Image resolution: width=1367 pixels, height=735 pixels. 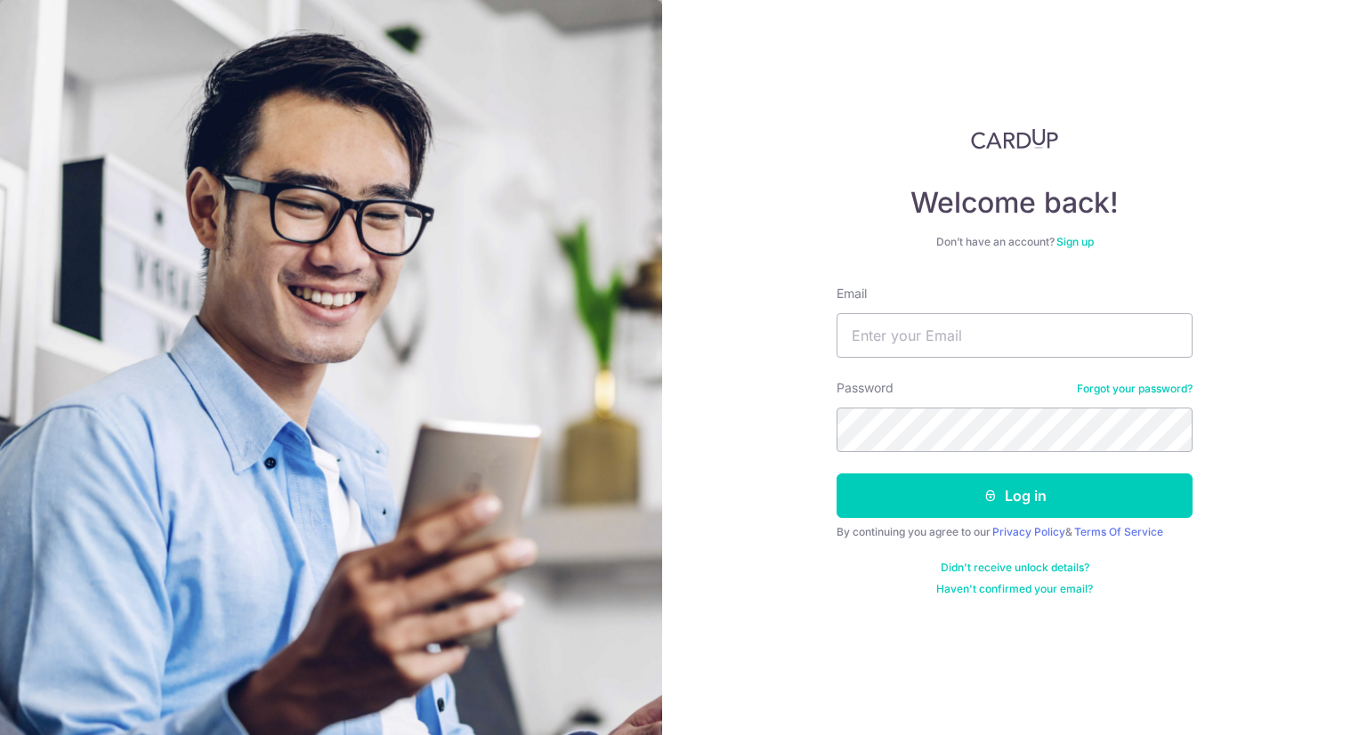 I want to click on div: Don’t have an account?, so click(x=1014, y=242).